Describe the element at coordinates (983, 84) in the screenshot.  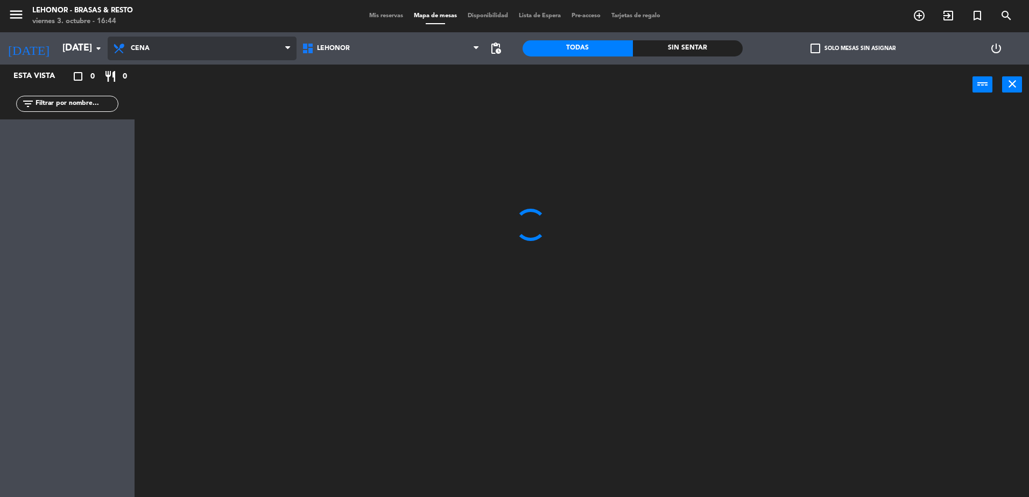
I see `i: power_input` at that location.